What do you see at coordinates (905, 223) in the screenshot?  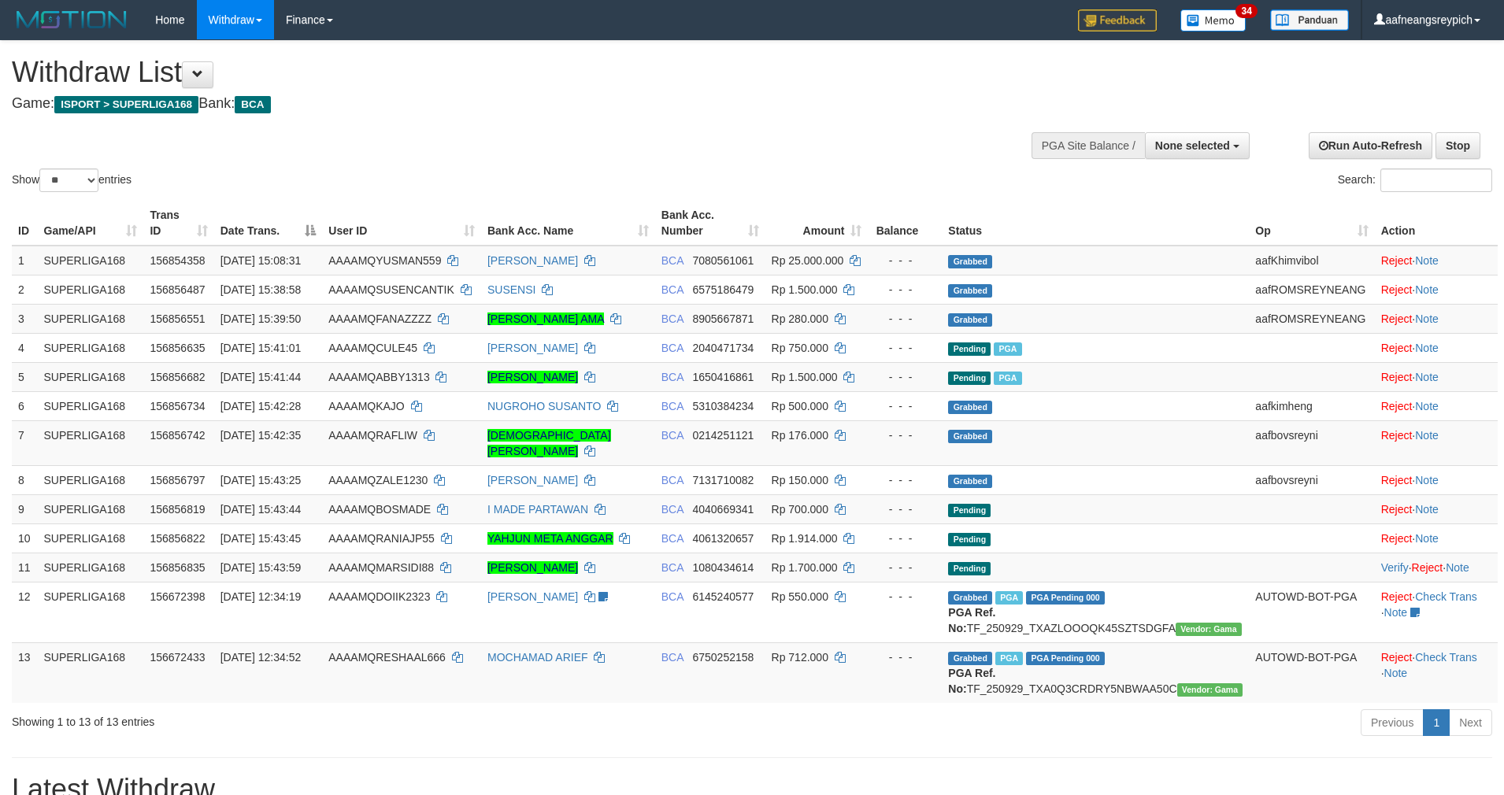 I see `th: Balance` at bounding box center [905, 223].